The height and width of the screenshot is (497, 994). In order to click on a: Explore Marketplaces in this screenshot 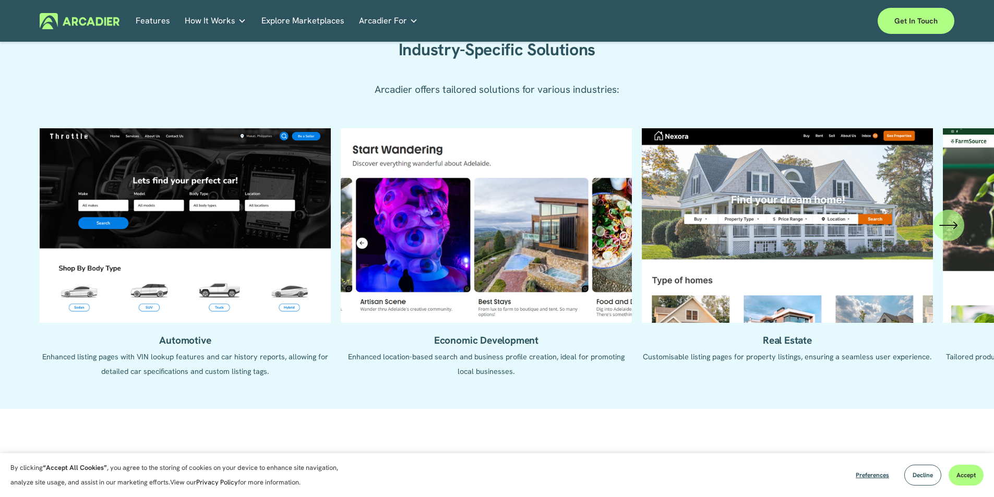, I will do `click(303, 21)`.